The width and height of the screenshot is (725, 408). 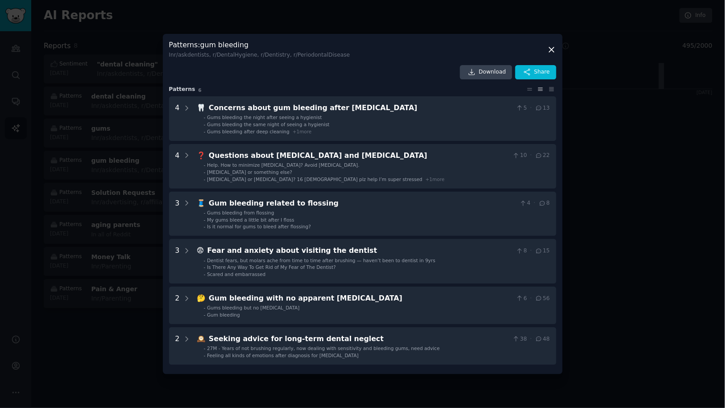 I want to click on div: Gum bleeding related to flossing, so click(x=362, y=204).